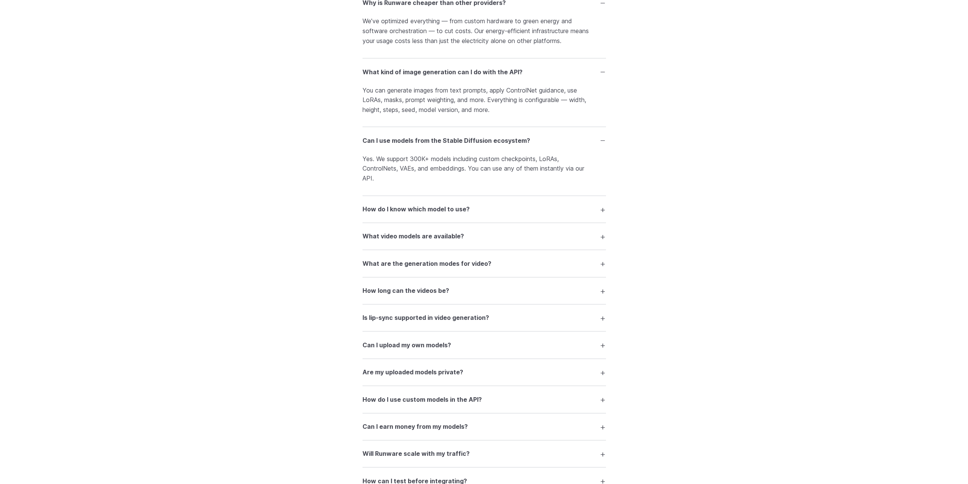  What do you see at coordinates (406, 290) in the screenshot?
I see `h3: How long can the videos be?` at bounding box center [406, 290].